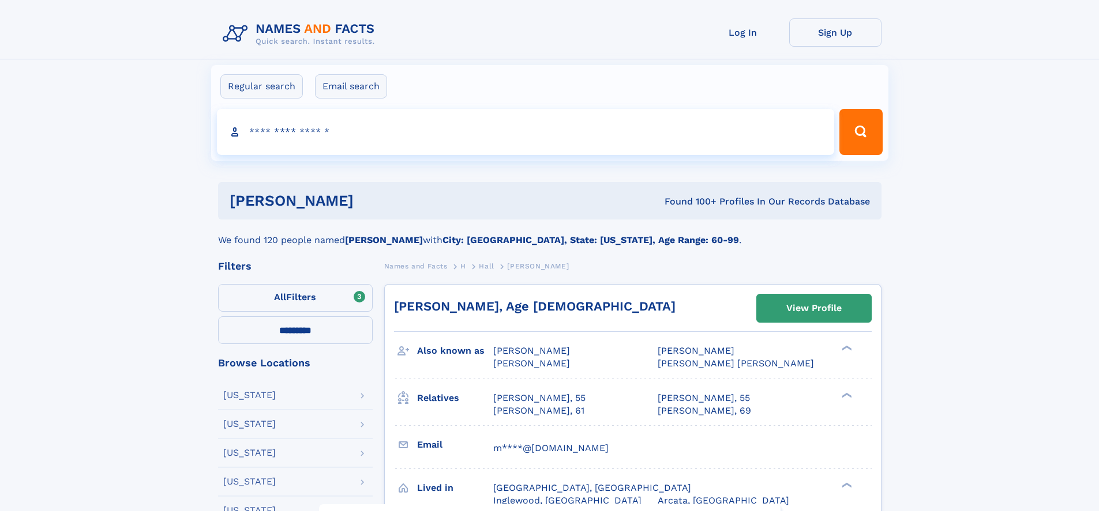 The width and height of the screenshot is (1099, 511). Describe the element at coordinates (455, 398) in the screenshot. I see `h3: Relatives` at that location.